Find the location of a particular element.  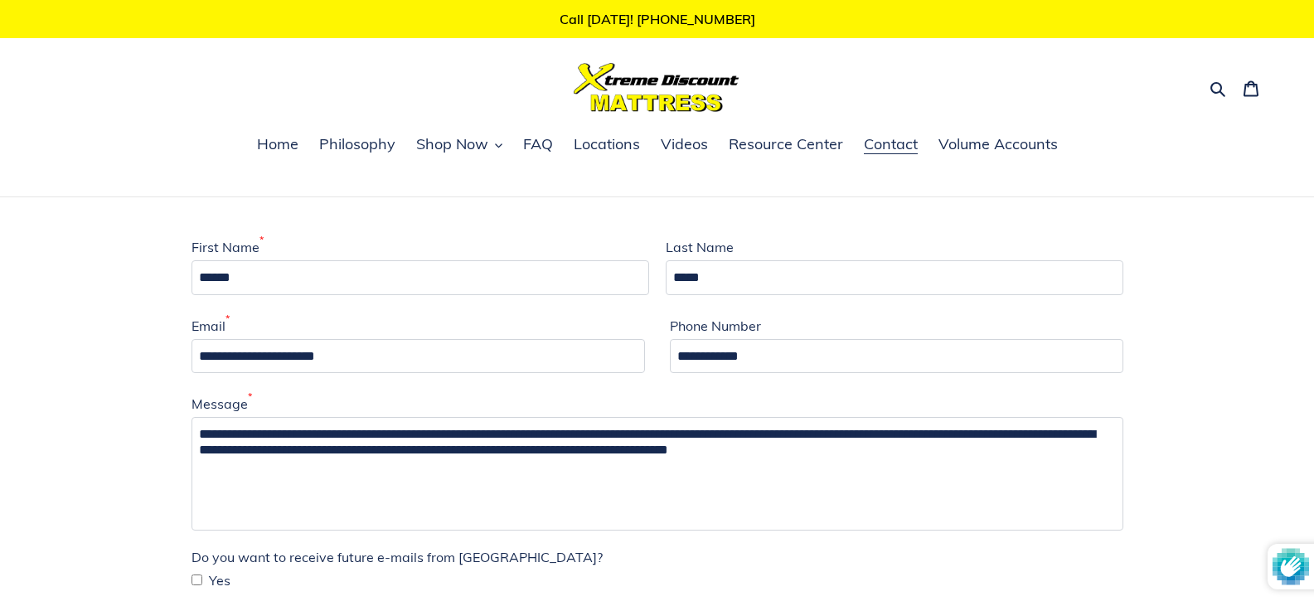

a: FAQ is located at coordinates (538, 145).